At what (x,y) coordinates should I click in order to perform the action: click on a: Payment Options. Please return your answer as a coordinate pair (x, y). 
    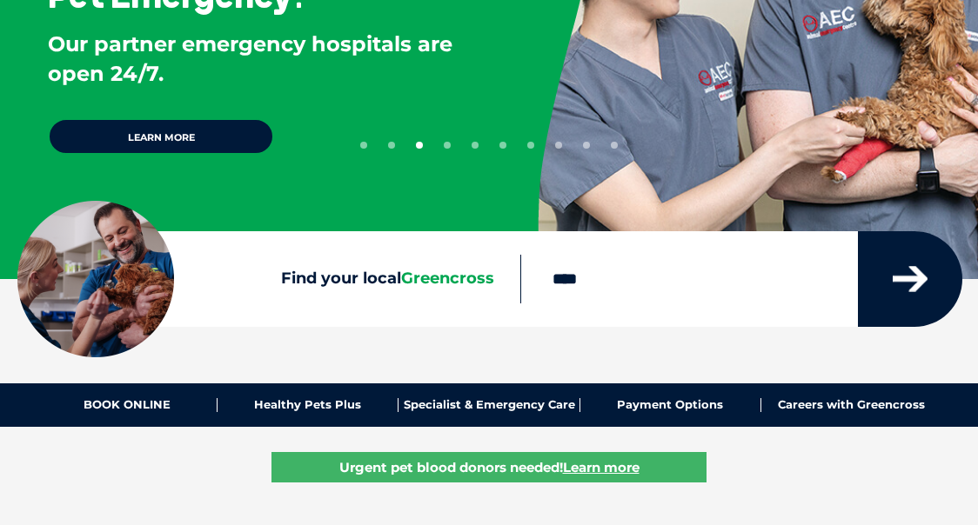
    Looking at the image, I should click on (671, 405).